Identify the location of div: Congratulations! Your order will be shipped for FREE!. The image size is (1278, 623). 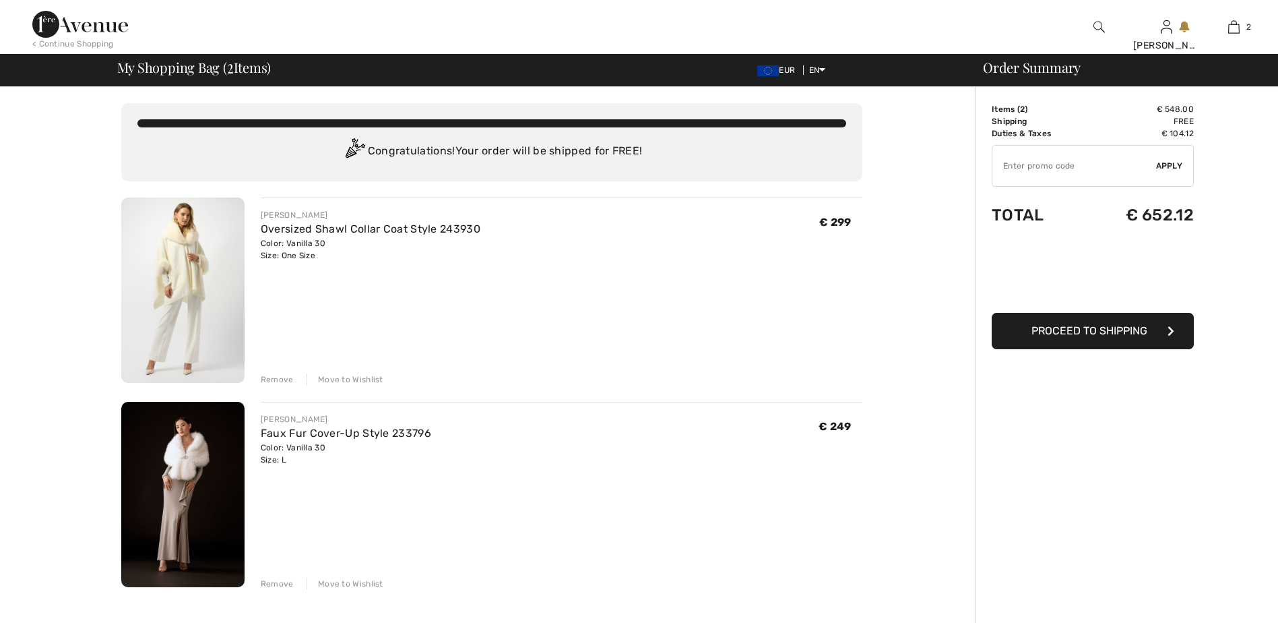
(492, 152).